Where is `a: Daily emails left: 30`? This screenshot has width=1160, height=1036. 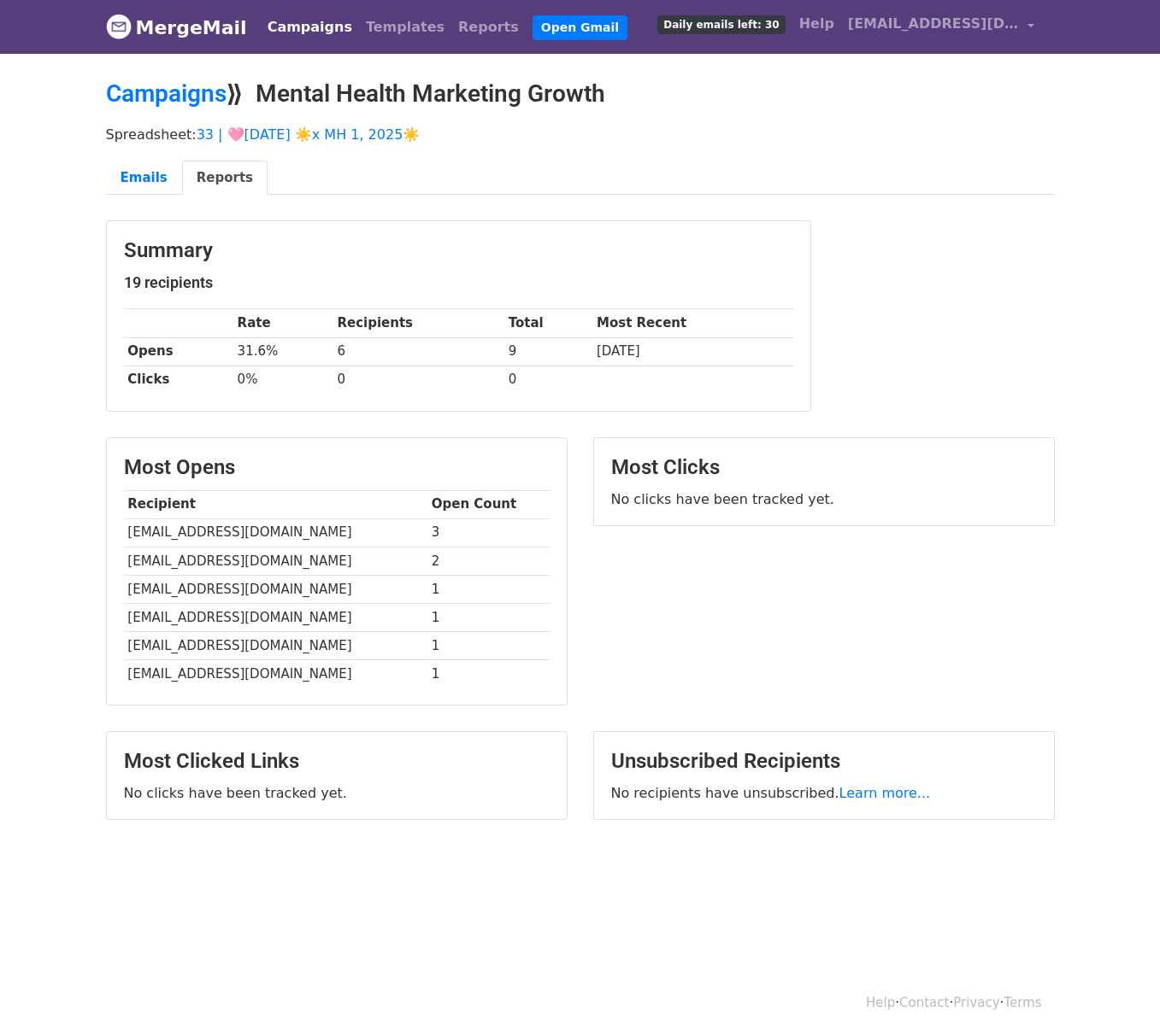
a: Daily emails left: 30 is located at coordinates (721, 24).